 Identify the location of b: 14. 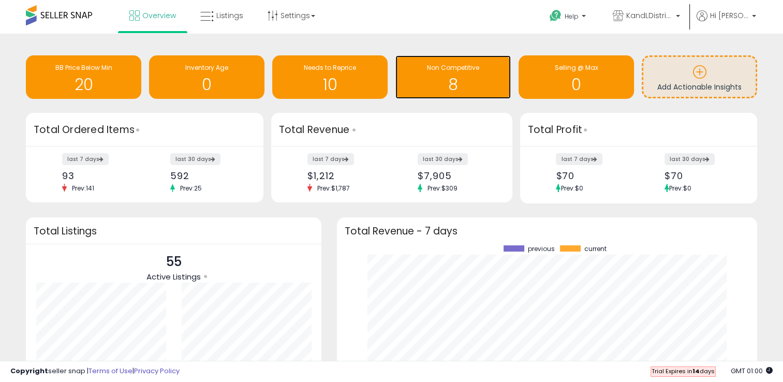
(696, 371).